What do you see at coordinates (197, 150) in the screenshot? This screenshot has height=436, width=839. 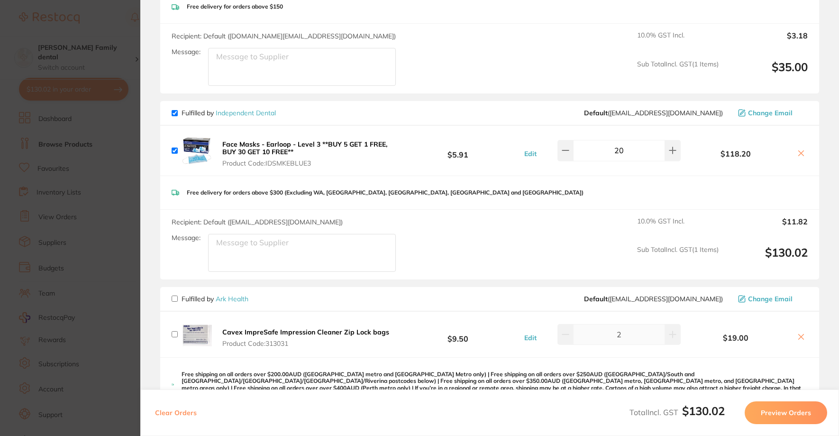 I see `img: d29ieWhnMg` at bounding box center [197, 150].